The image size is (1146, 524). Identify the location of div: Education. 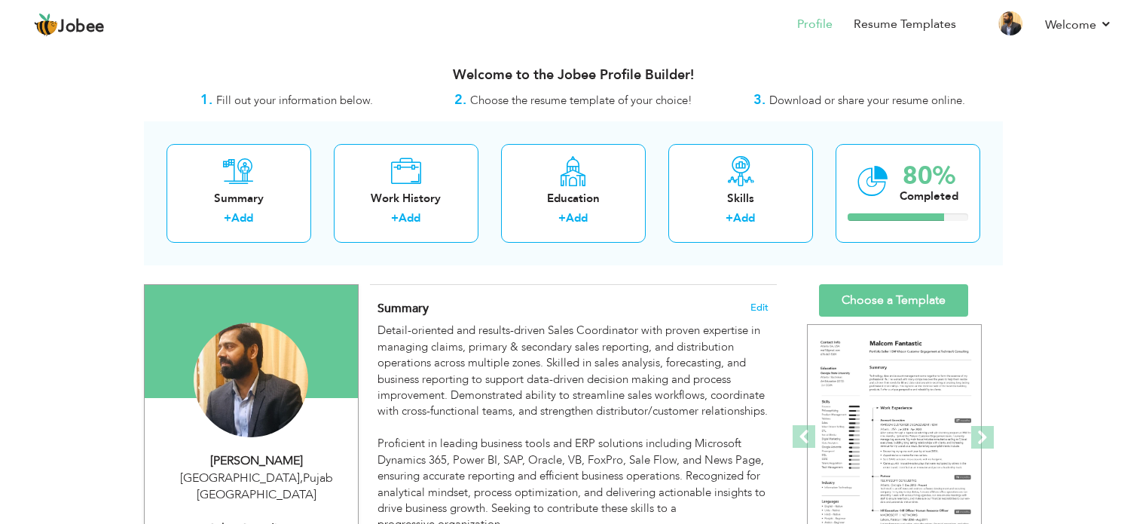
(573, 198).